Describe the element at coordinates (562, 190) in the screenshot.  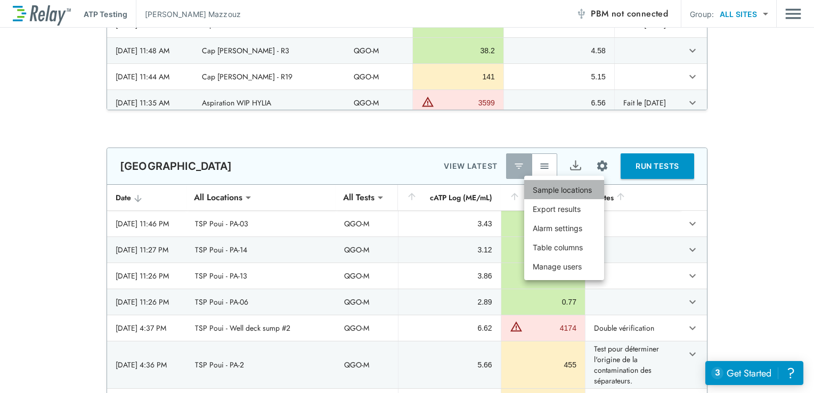
I see `p: Sample locations` at that location.